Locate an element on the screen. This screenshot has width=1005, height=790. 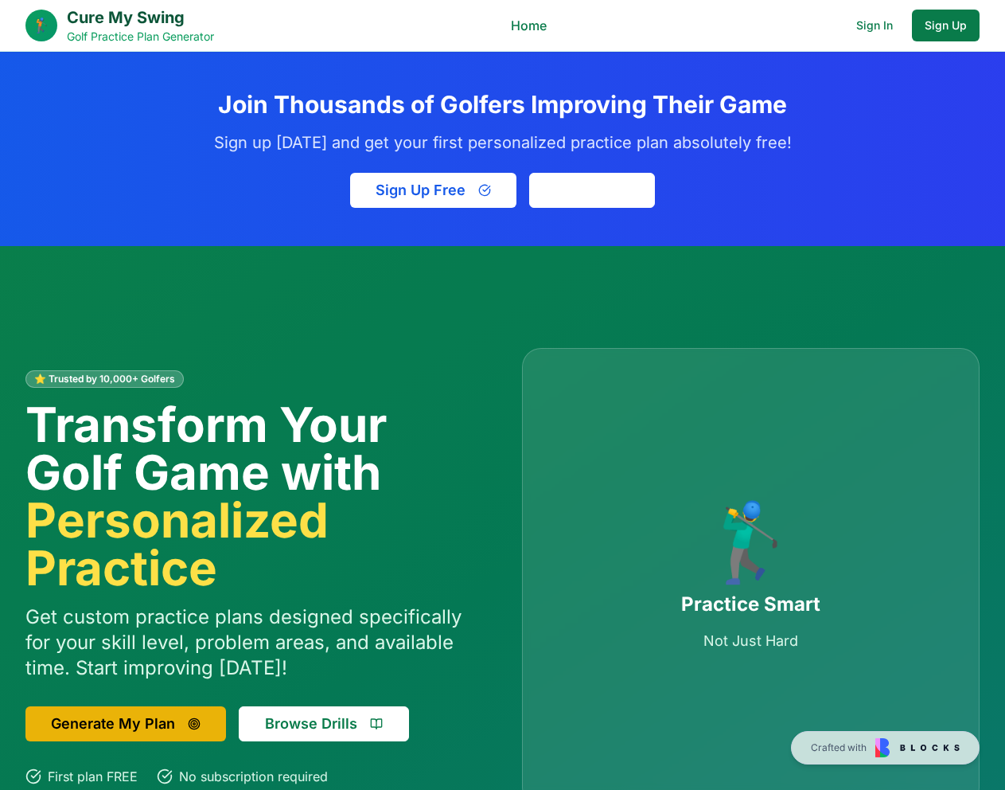
span: Personalized Practice is located at coordinates (255, 544).